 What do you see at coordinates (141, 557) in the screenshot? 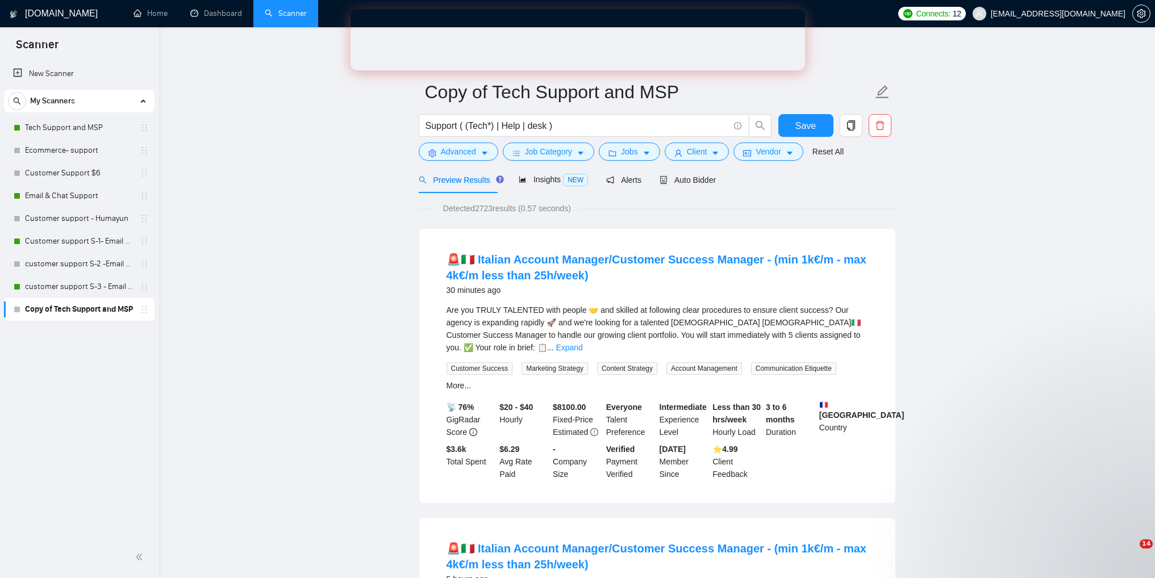
I see `span: double-left` at bounding box center [141, 557].